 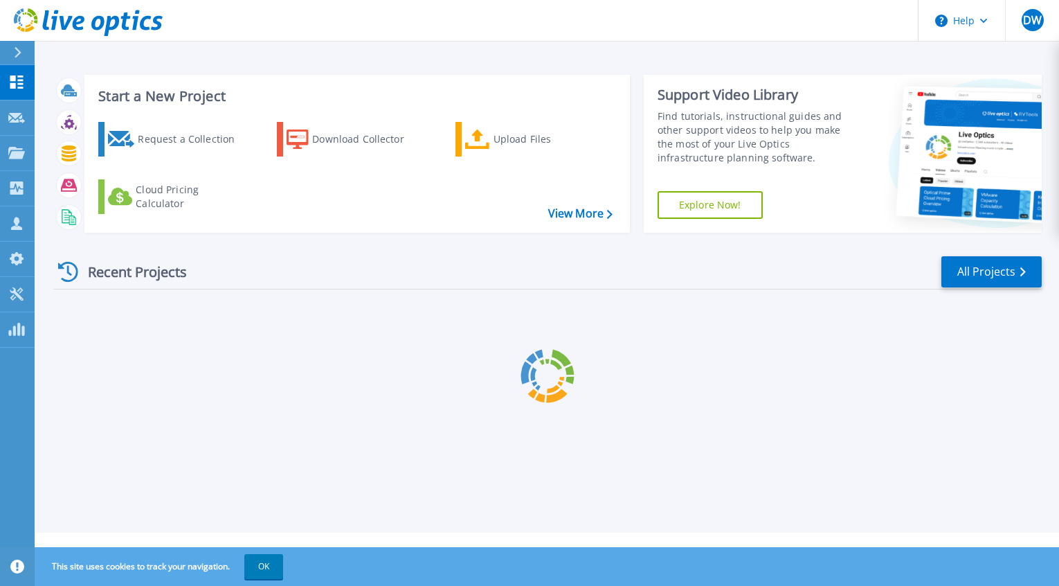 I want to click on a: Download Collector, so click(x=354, y=139).